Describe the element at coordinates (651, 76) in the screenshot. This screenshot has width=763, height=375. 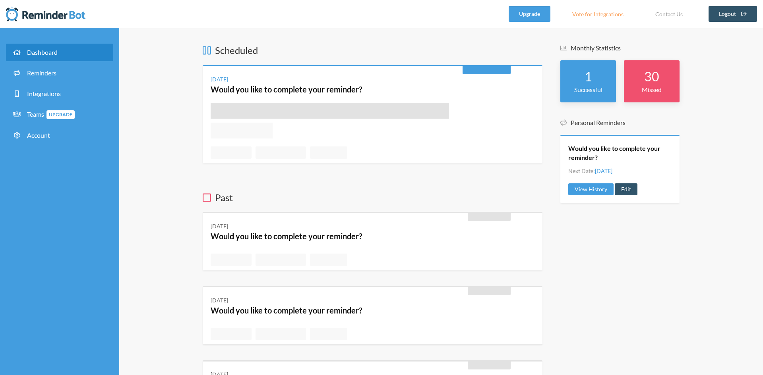
I see `strong: 30` at that location.